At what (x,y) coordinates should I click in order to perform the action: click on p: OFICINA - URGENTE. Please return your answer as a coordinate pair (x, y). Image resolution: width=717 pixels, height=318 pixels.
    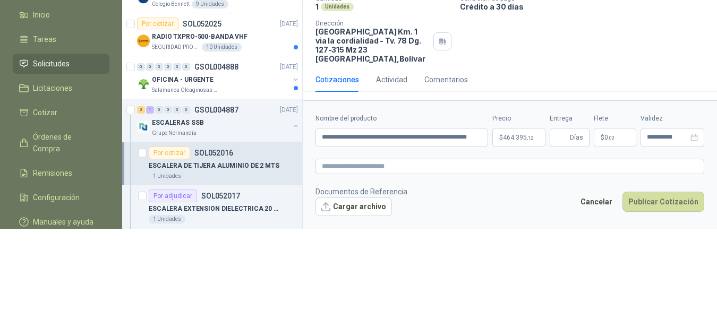
    Looking at the image, I should click on (183, 80).